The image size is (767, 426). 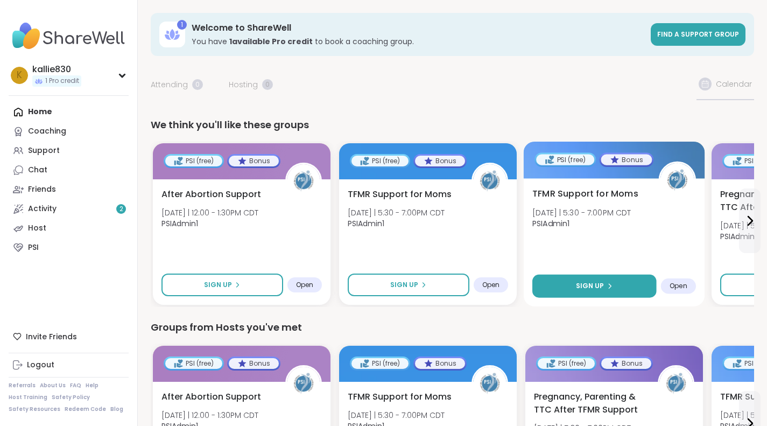 What do you see at coordinates (85, 409) in the screenshot?
I see `a: Redeem Code` at bounding box center [85, 409].